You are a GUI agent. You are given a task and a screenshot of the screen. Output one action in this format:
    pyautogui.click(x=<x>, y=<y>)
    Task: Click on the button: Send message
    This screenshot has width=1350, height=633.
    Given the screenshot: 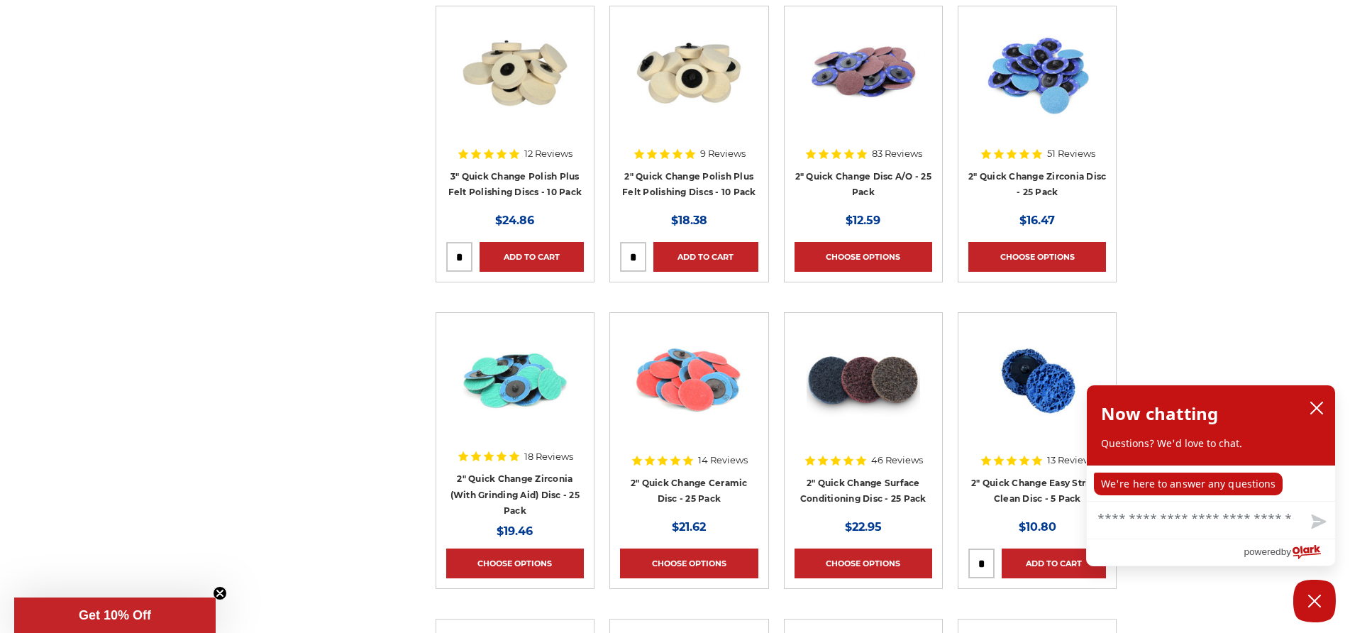 What is the action you would take?
    pyautogui.click(x=1317, y=522)
    